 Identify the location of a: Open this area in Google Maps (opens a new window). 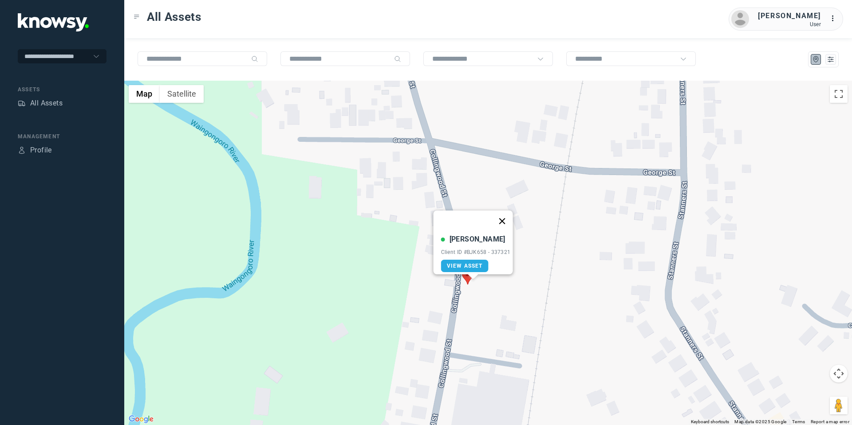
(141, 420).